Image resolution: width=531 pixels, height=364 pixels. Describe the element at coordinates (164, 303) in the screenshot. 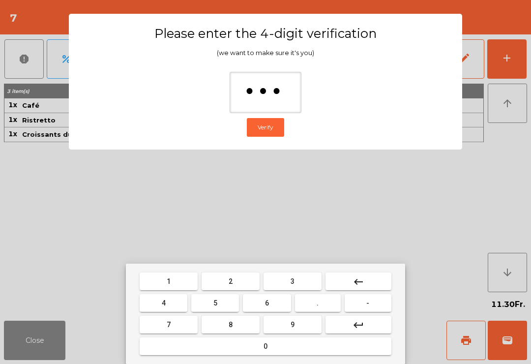

I see `span: 4` at that location.